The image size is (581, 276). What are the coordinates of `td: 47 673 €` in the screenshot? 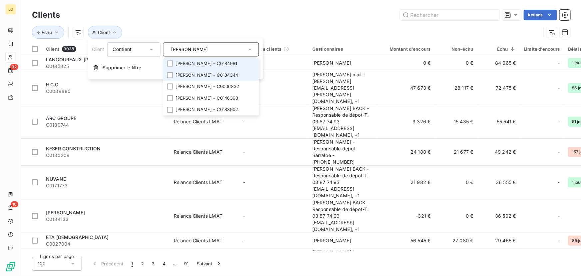 It's located at (406, 88).